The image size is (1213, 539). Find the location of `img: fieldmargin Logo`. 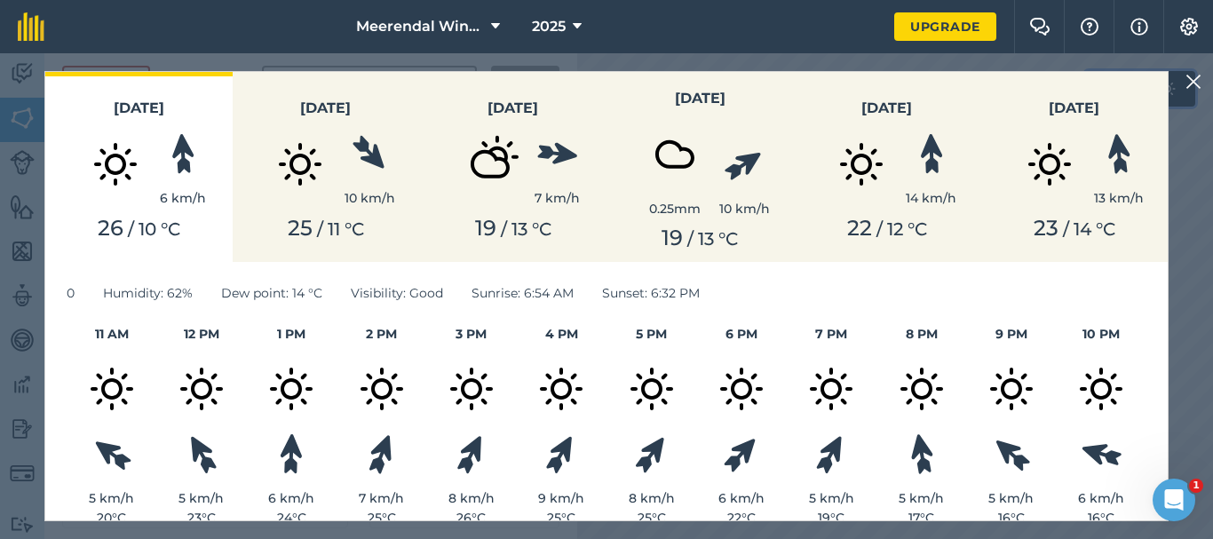

img: fieldmargin Logo is located at coordinates (31, 27).